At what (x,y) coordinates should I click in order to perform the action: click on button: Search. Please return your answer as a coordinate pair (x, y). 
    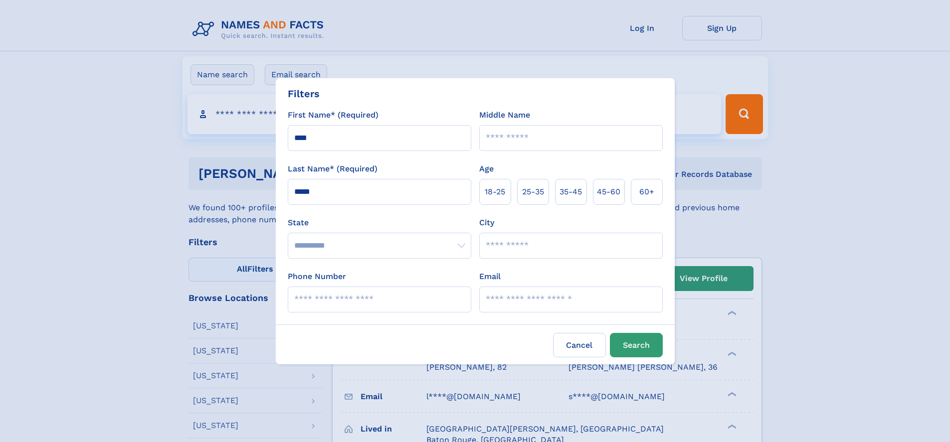
    Looking at the image, I should click on (636, 345).